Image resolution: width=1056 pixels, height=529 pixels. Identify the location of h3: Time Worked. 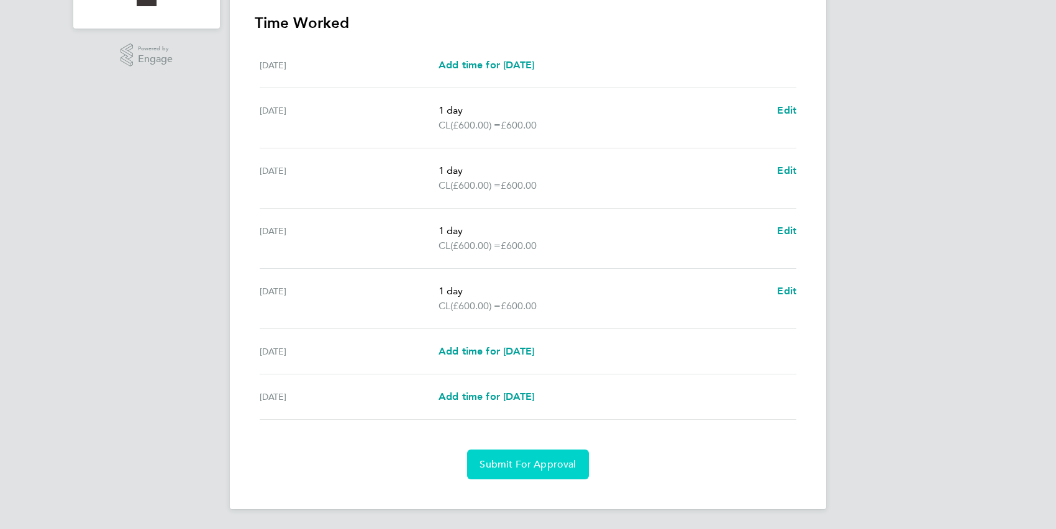
(528, 23).